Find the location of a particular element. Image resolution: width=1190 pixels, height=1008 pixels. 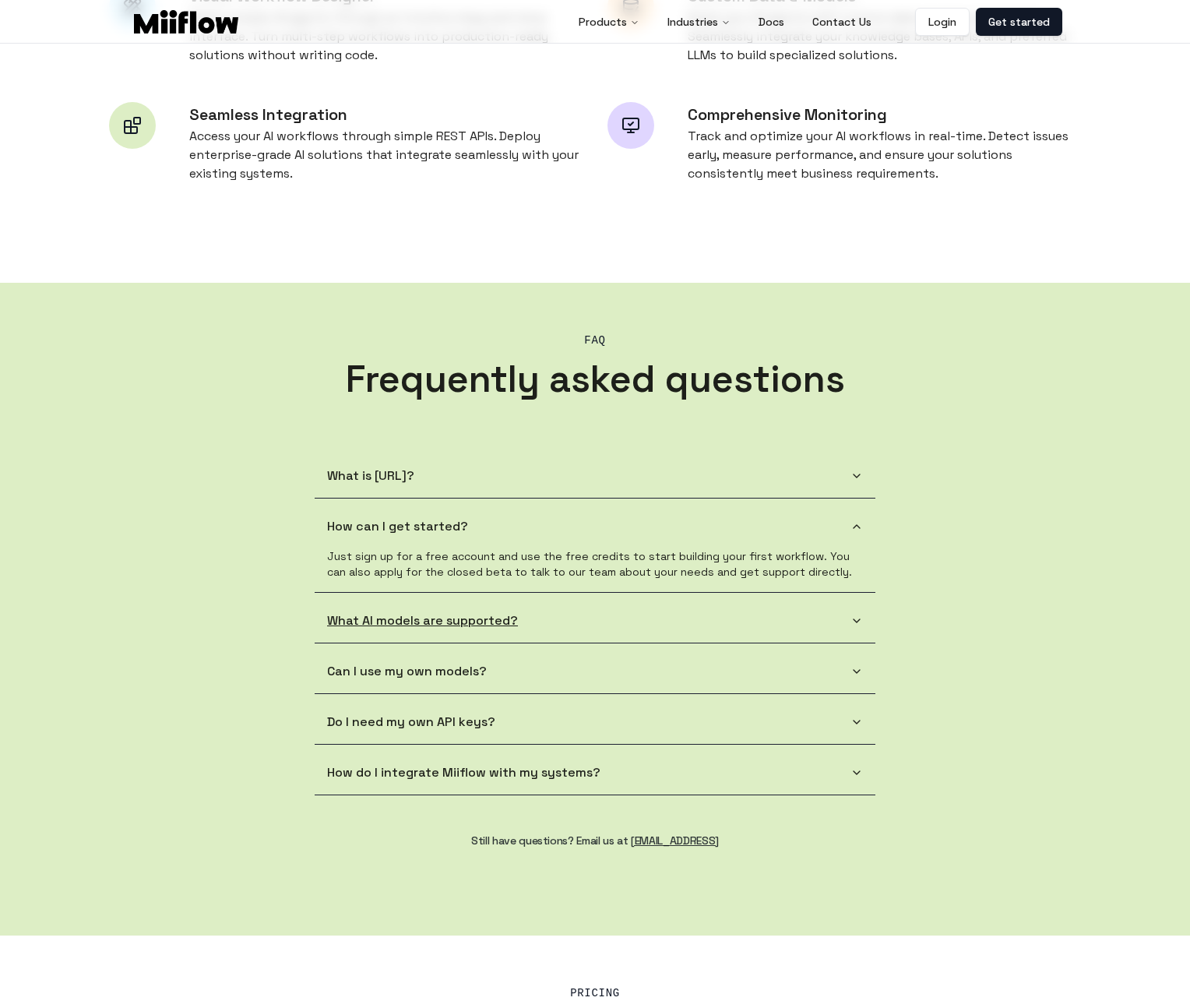

h2: FAQ is located at coordinates (595, 341).